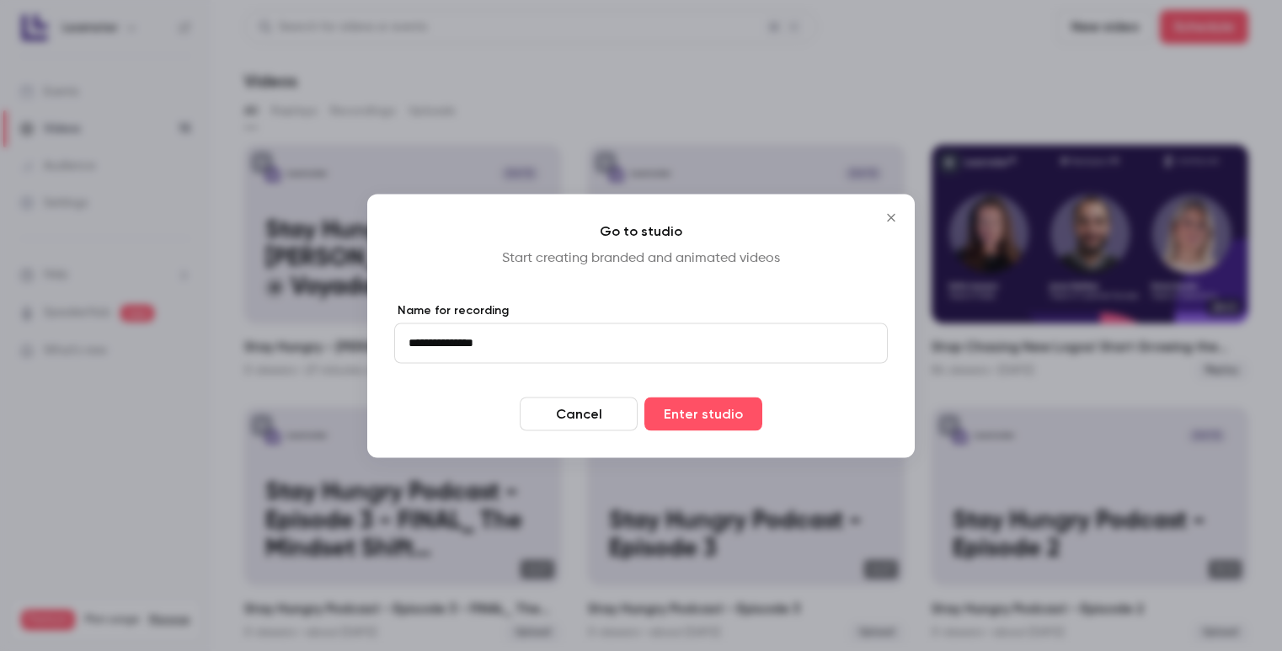 This screenshot has height=651, width=1282. What do you see at coordinates (891, 217) in the screenshot?
I see `button: Close` at bounding box center [891, 217].